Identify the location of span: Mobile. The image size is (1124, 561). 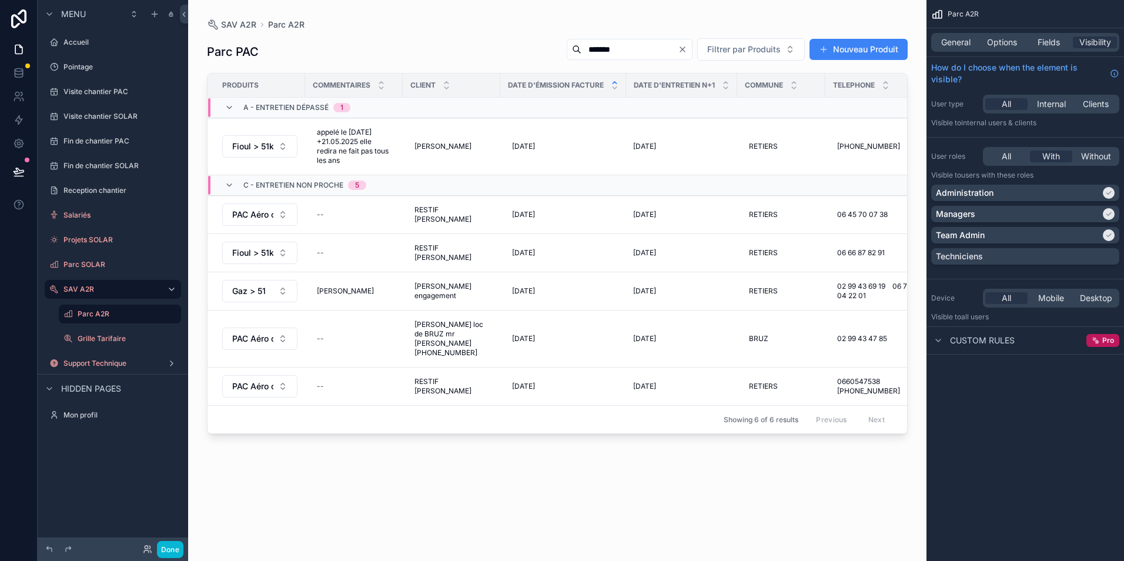
(1051, 298).